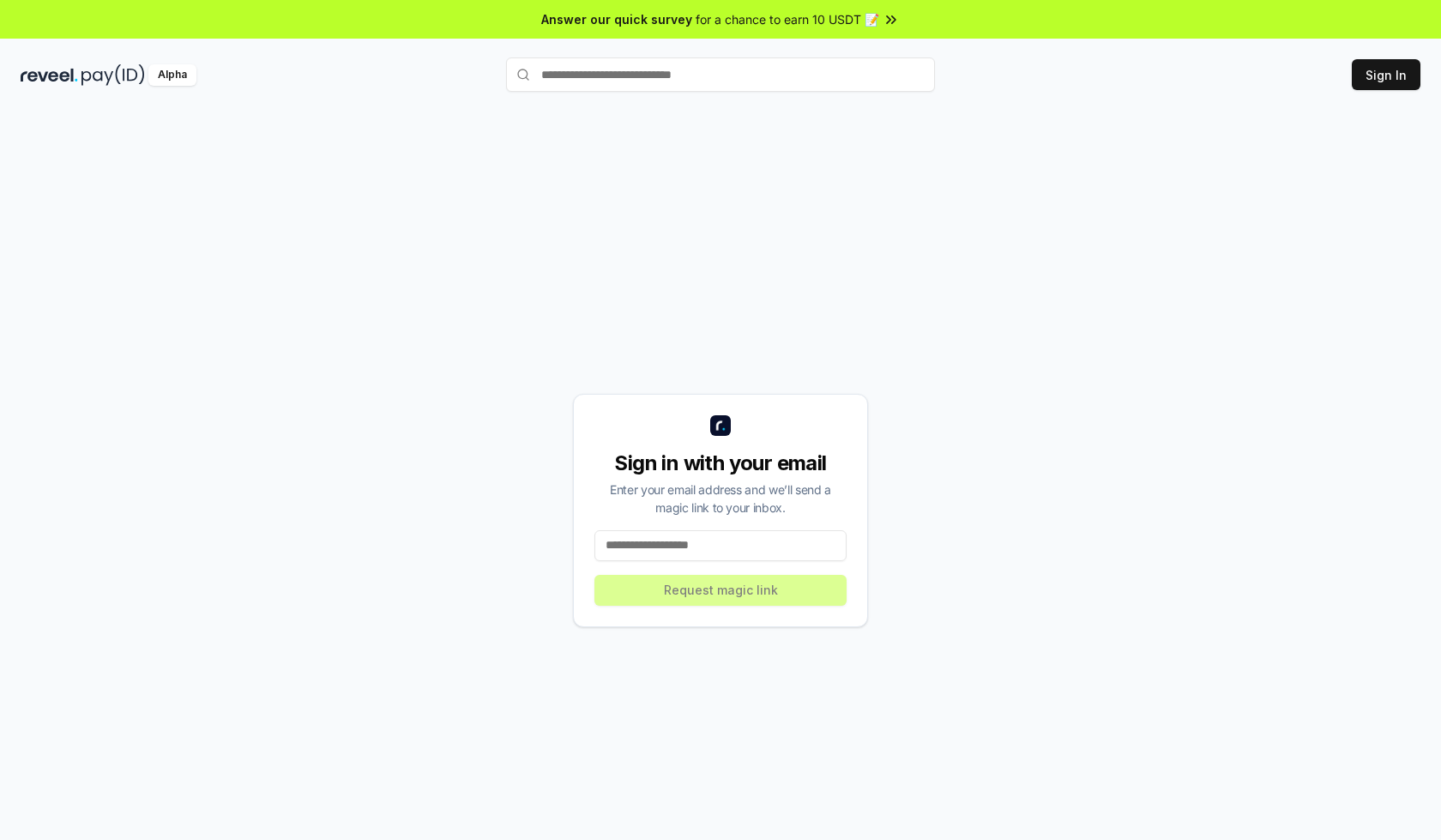  Describe the element at coordinates (720, 498) in the screenshot. I see `div: Enter your email address and we’ll send a magic link to your inbox.` at that location.